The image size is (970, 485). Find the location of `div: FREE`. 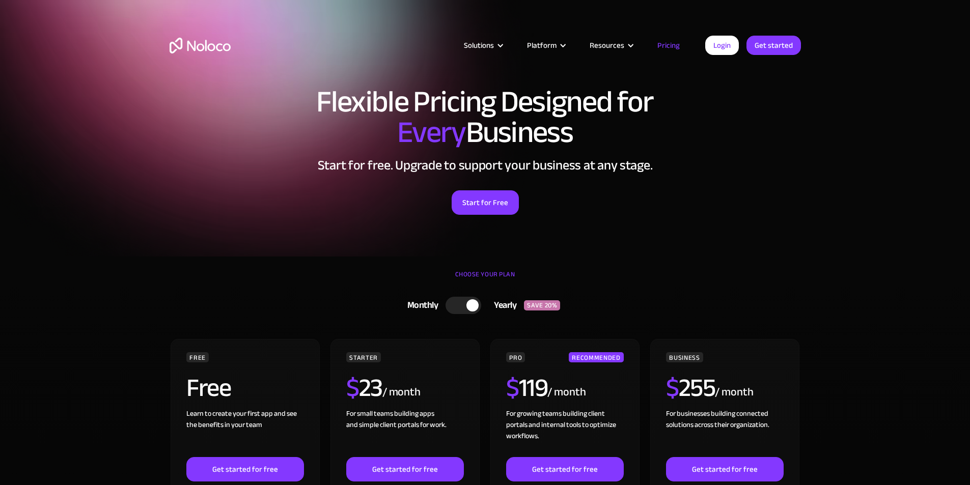

div: FREE is located at coordinates (198, 358).